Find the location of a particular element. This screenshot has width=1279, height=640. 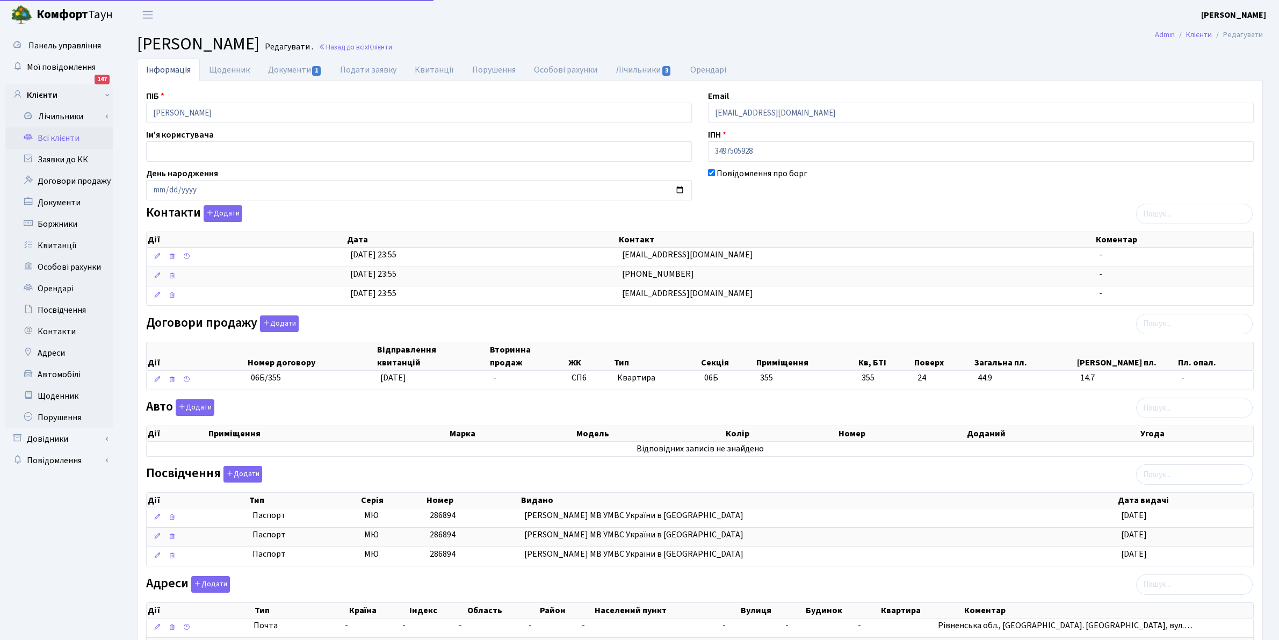

button: Посвідчення is located at coordinates (243, 474).